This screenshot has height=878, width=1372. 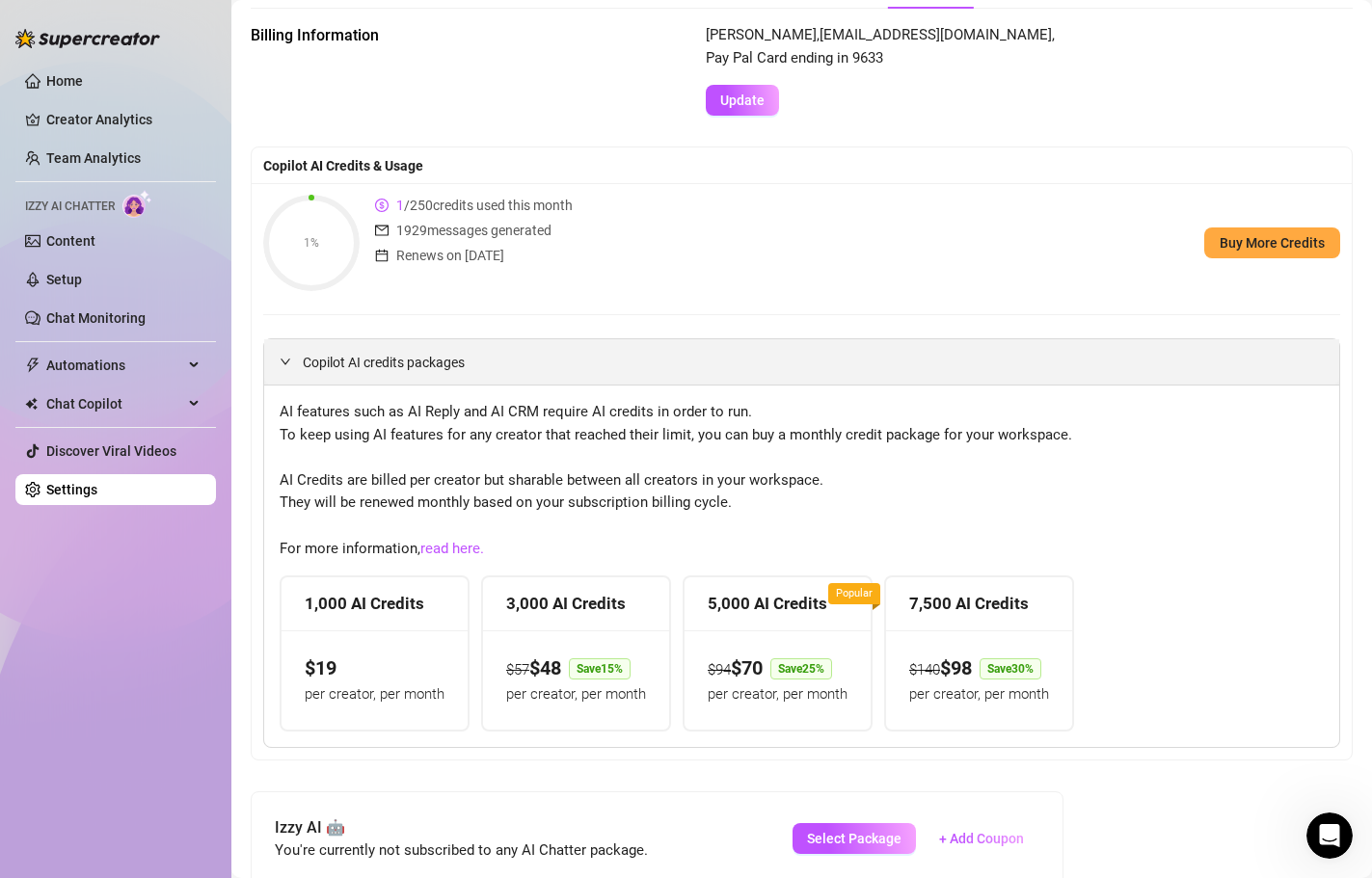 I want to click on span: Save 25 %, so click(x=801, y=669).